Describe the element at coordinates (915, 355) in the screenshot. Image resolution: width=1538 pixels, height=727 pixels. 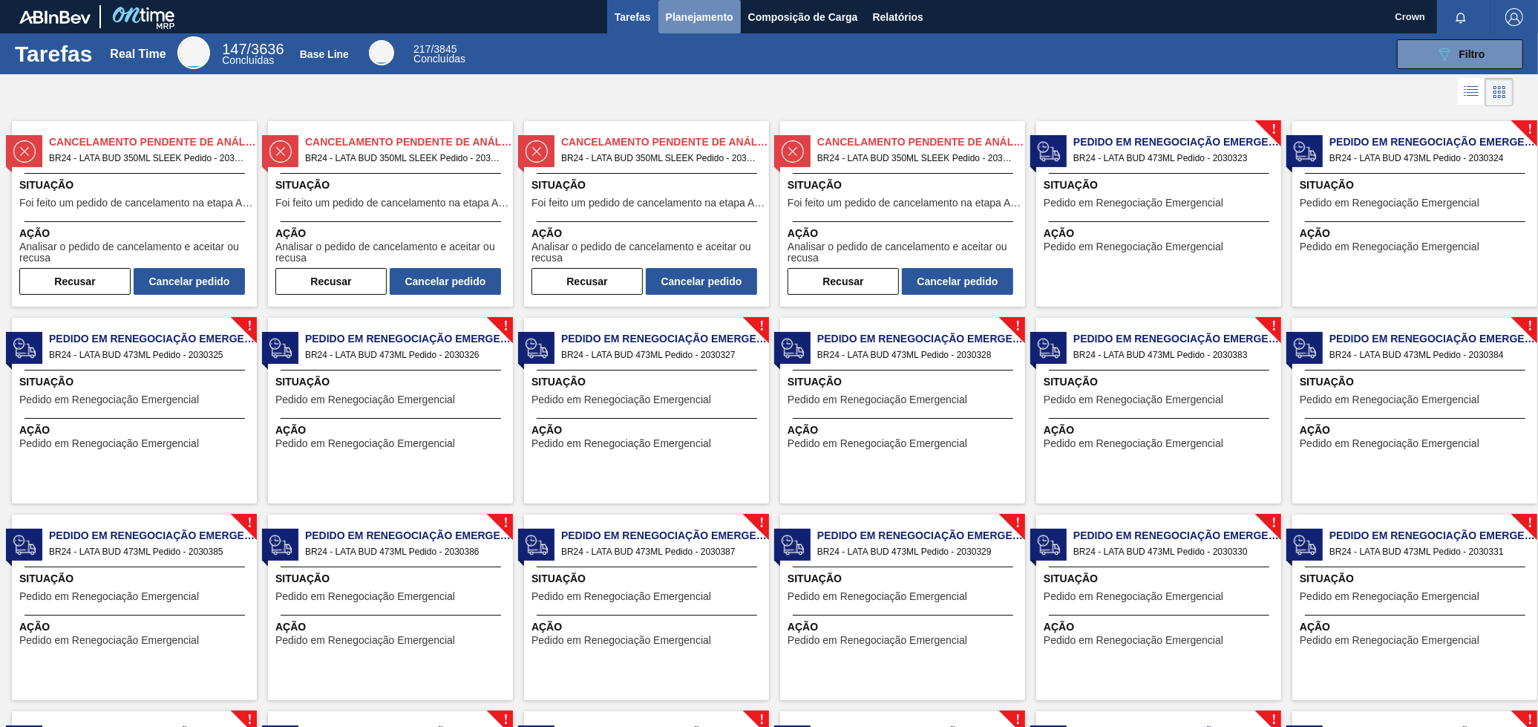
I see `span: BR24 - LATA BUD 473ML Pedido - 2030328` at that location.